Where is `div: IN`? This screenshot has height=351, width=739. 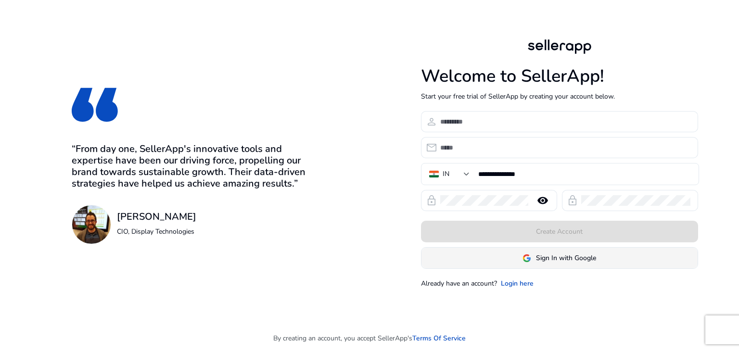 div: IN is located at coordinates (446, 174).